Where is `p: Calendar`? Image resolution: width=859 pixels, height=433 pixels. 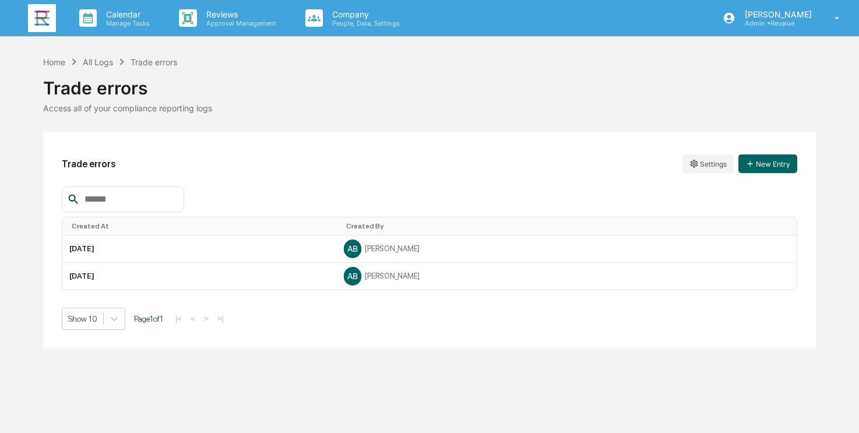 p: Calendar is located at coordinates (126, 14).